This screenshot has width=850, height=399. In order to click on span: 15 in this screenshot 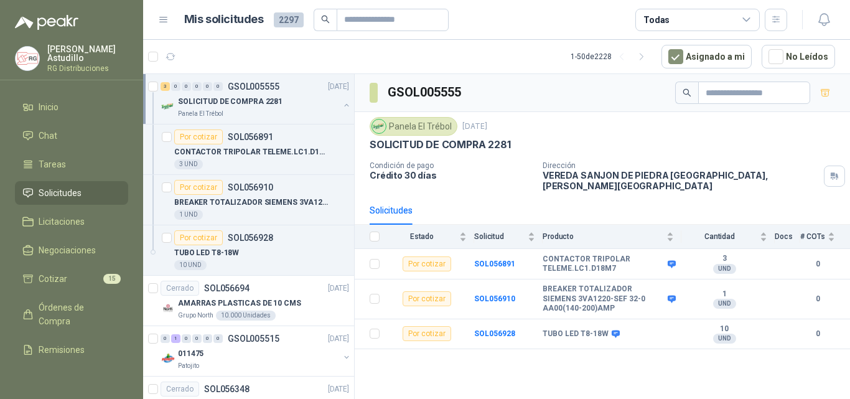, I will do `click(112, 279)`.